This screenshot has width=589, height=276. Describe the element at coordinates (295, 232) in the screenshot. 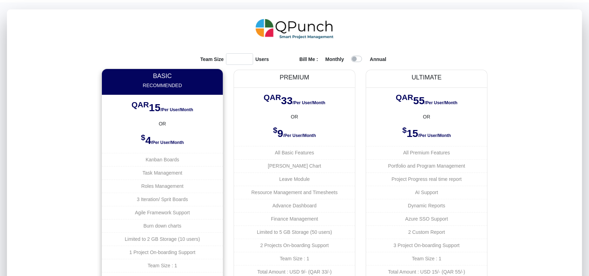

I see `li: Limited to 5 GB Storage (50 users)` at that location.